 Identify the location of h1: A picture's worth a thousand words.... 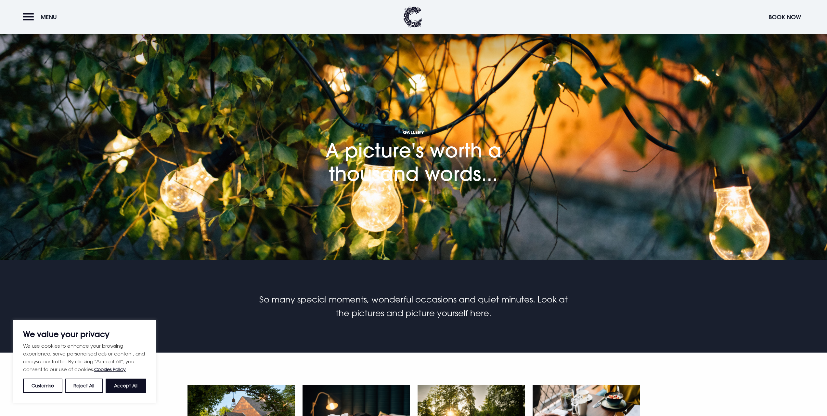
(414, 132).